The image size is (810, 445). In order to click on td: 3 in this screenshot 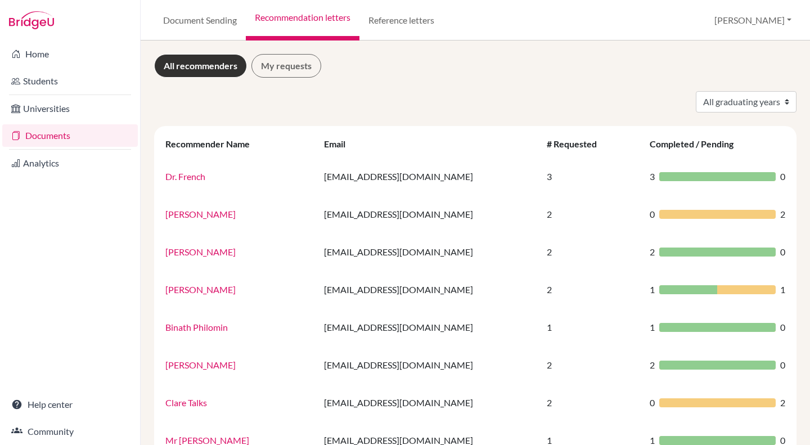, I will do `click(591, 176)`.